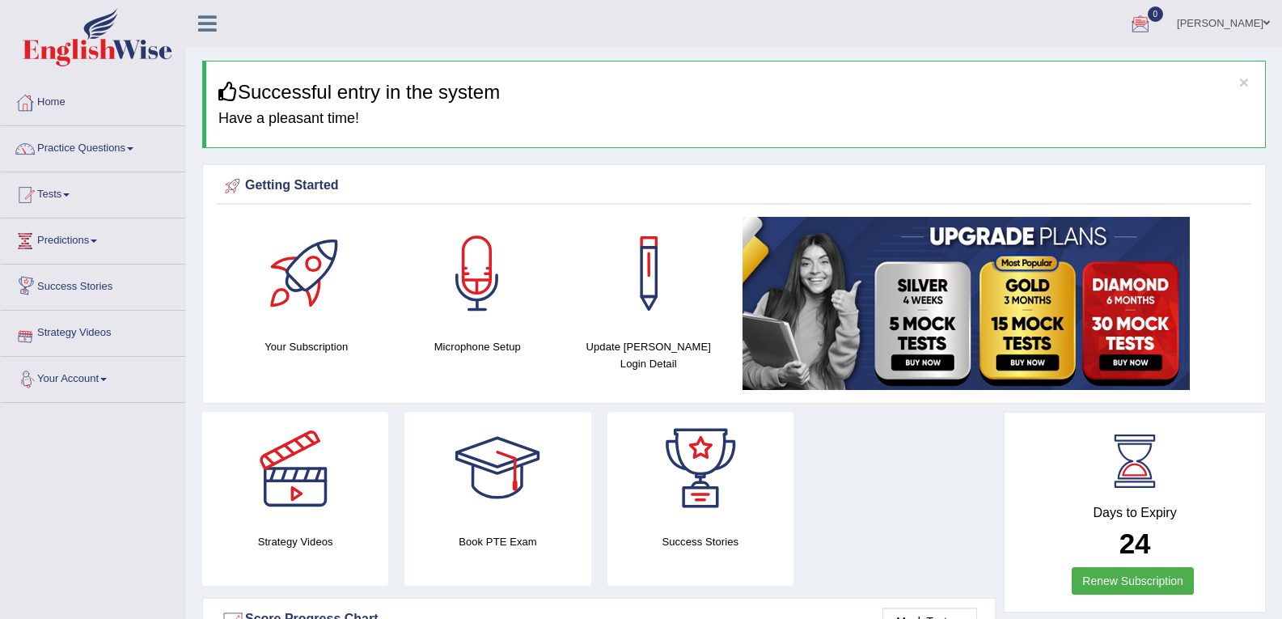 The height and width of the screenshot is (619, 1282). Describe the element at coordinates (93, 377) in the screenshot. I see `a: Your Account` at that location.